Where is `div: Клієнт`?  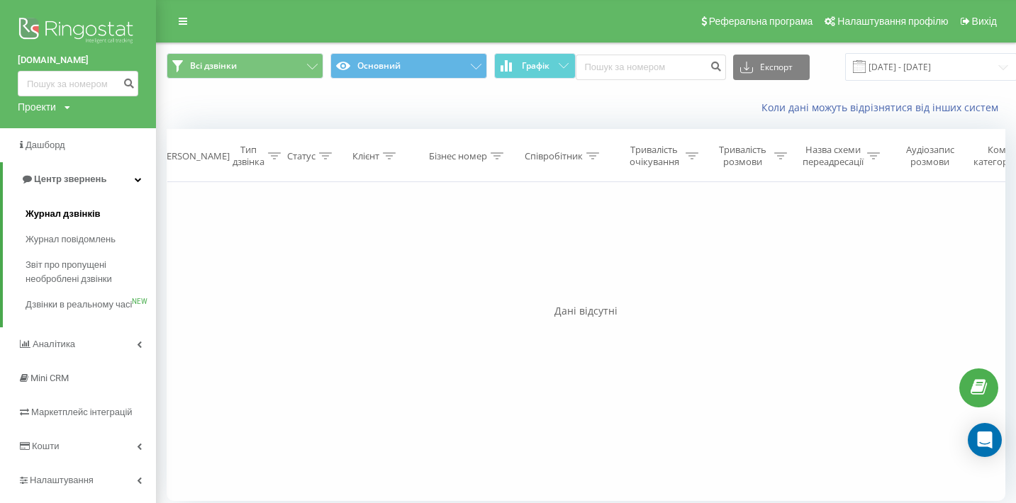 div: Клієнт is located at coordinates (366, 156).